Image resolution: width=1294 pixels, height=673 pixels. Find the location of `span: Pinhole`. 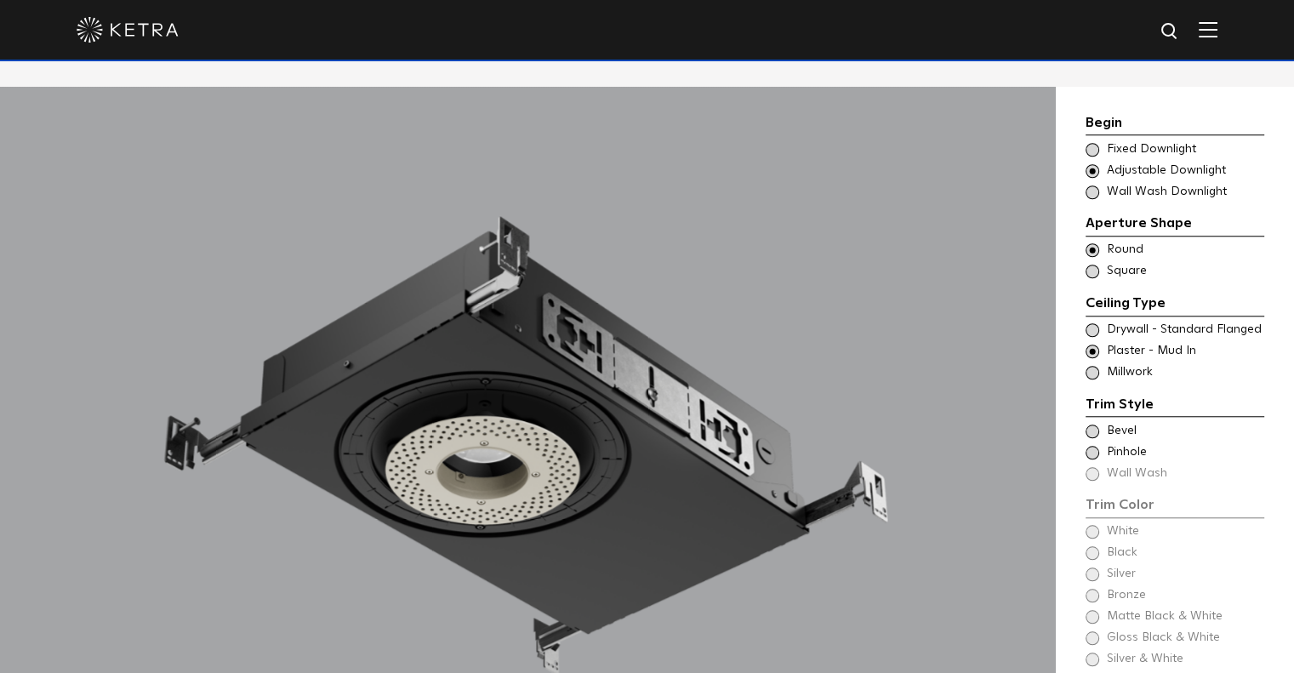

span: Pinhole is located at coordinates (1184, 453).